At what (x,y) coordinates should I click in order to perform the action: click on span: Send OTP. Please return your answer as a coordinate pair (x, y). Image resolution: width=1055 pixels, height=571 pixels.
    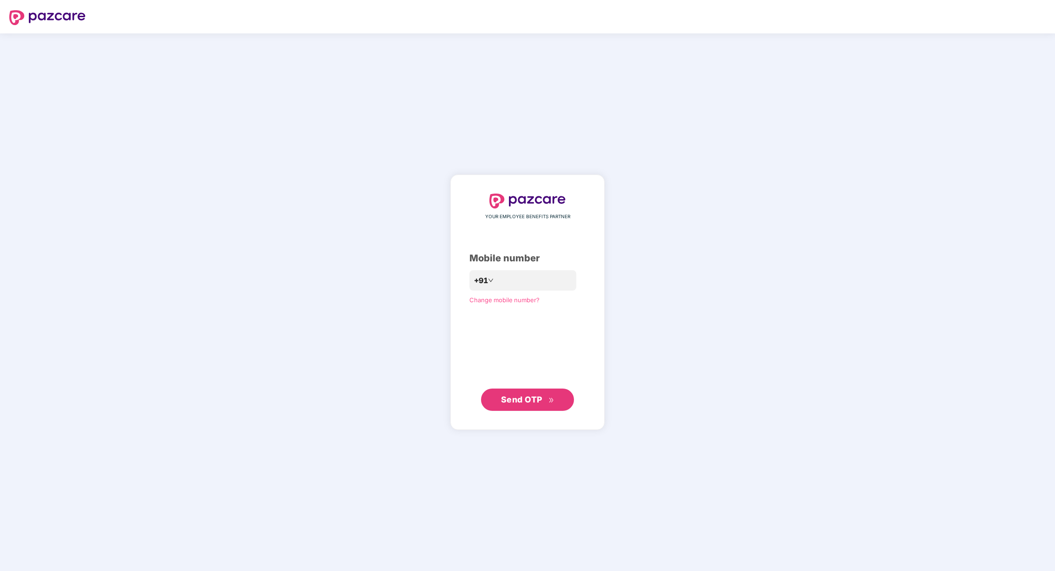
    Looking at the image, I should click on (521, 400).